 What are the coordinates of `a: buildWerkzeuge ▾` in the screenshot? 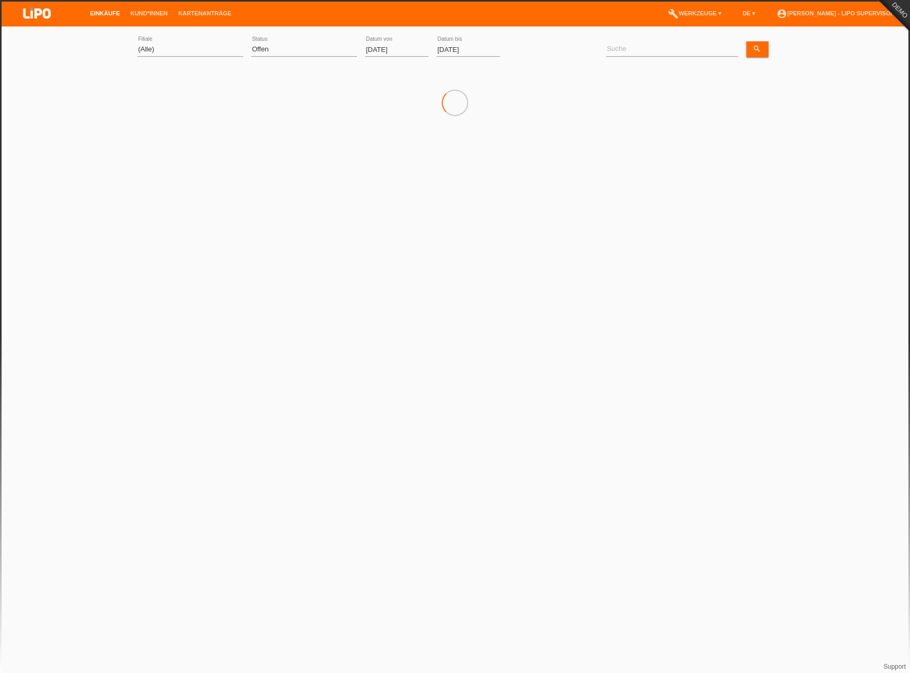 It's located at (694, 13).